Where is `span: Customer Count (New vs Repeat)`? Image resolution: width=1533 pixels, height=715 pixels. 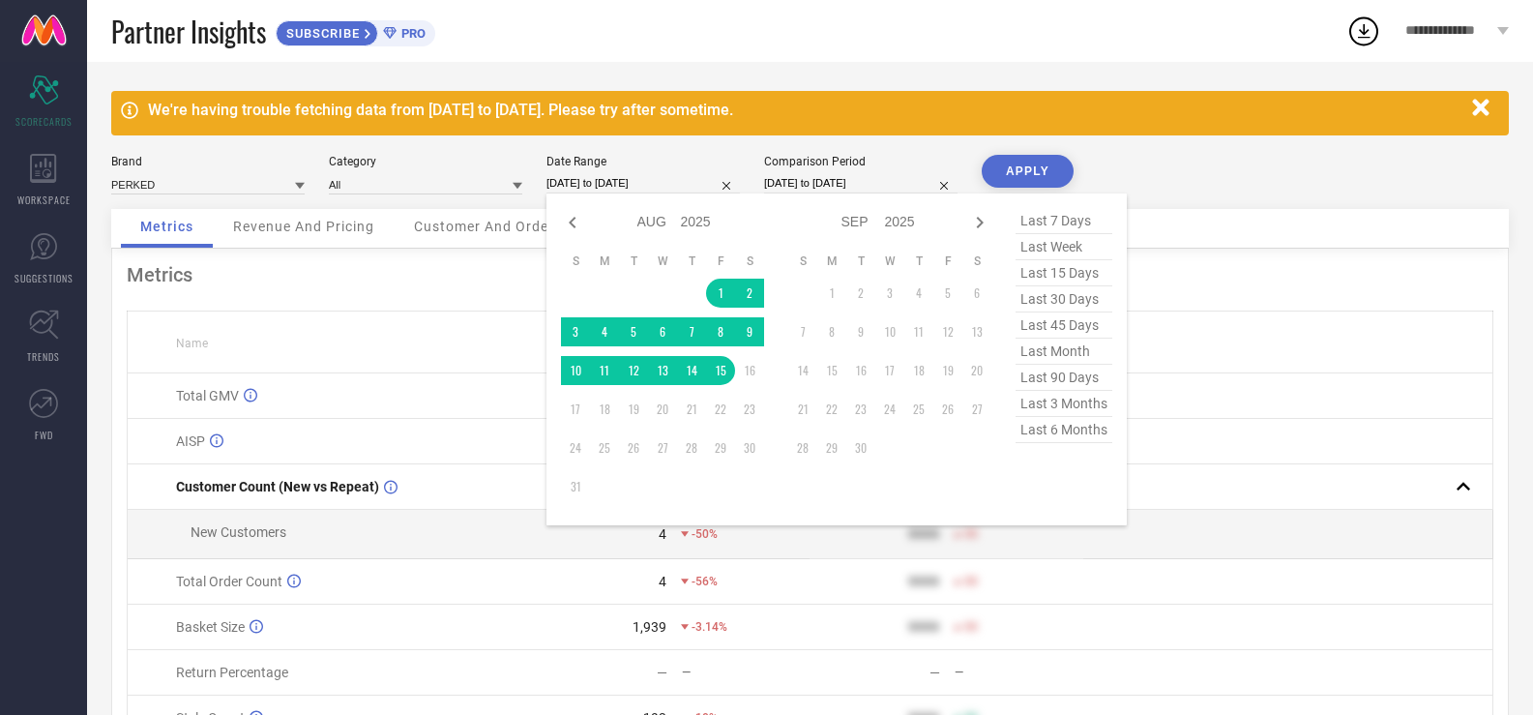
span: Customer Count (New vs Repeat) is located at coordinates (278, 486).